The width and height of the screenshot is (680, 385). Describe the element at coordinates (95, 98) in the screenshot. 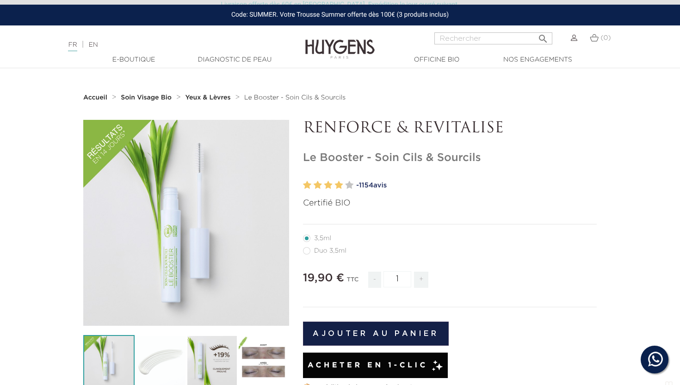

I see `strong: Accueil` at that location.